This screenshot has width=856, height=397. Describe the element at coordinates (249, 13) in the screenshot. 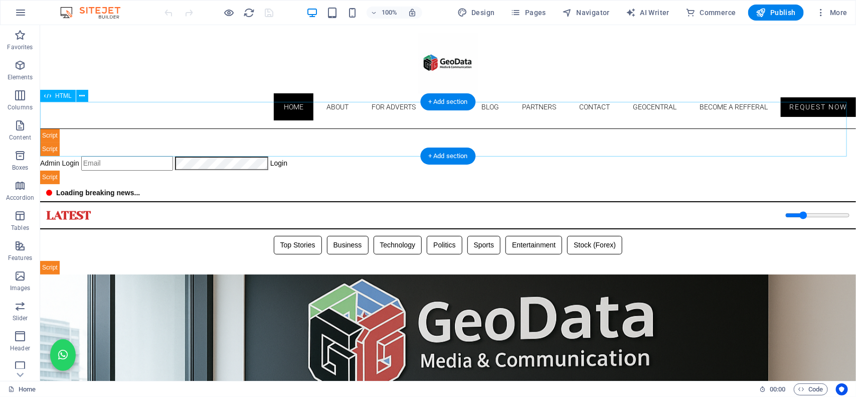

I see `button: reload` at that location.